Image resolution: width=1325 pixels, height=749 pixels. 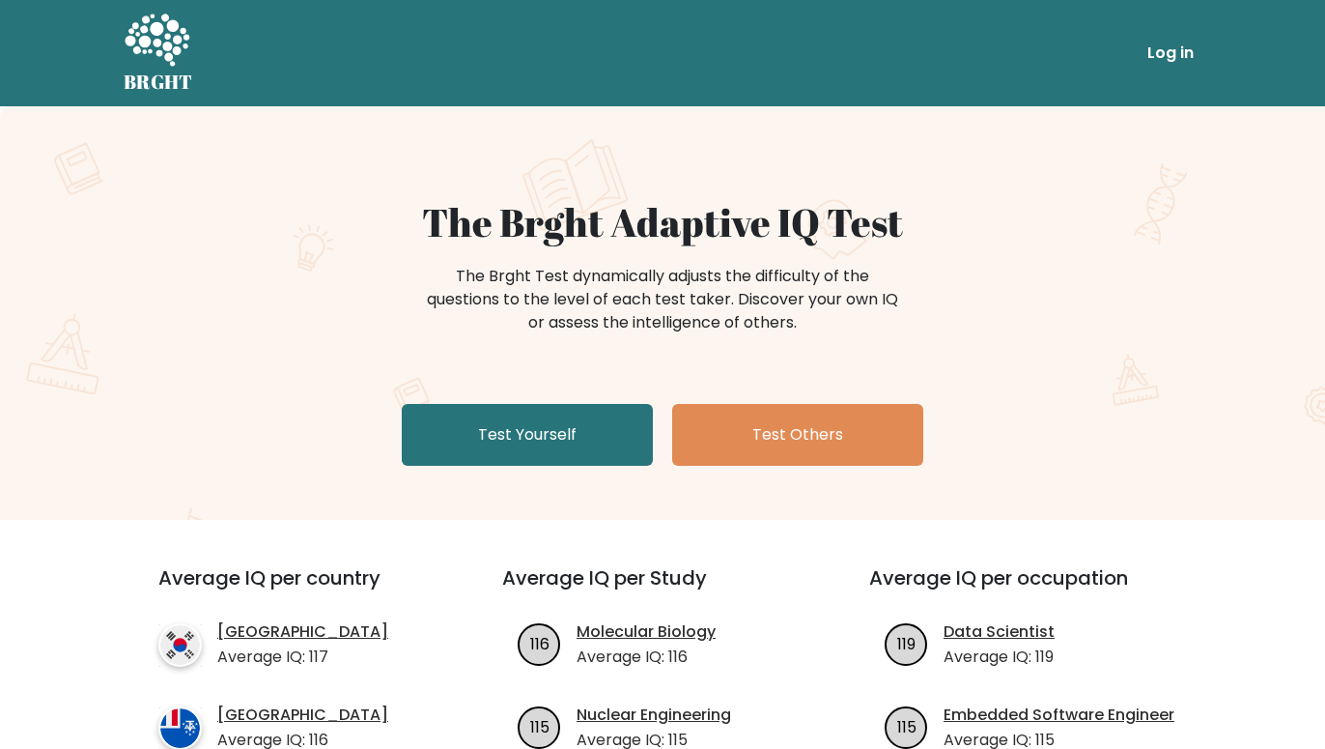 What do you see at coordinates (999, 632) in the screenshot?
I see `a: Data Scientist` at bounding box center [999, 632].